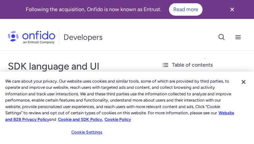  Describe the element at coordinates (222, 37) in the screenshot. I see `button: Open search button` at that location.